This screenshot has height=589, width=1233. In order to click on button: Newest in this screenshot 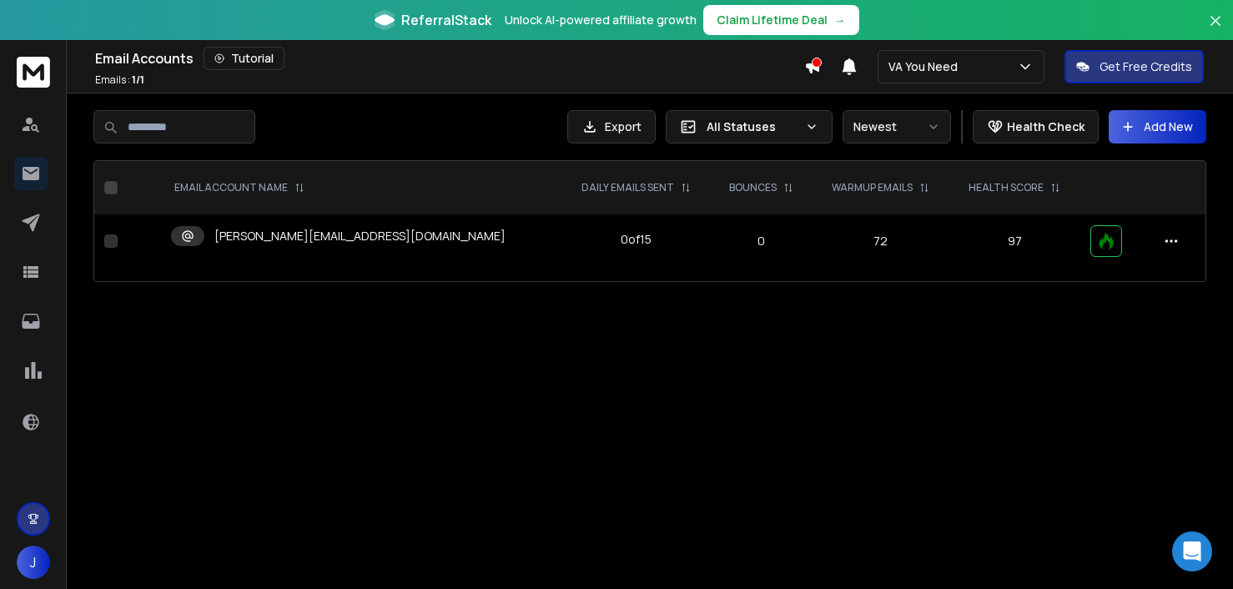, I will do `click(897, 127)`.